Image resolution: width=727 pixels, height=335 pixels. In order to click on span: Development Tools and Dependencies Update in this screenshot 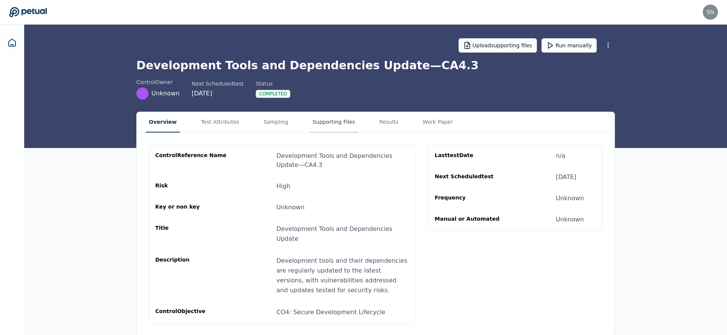, I will do `click(334, 234)`.